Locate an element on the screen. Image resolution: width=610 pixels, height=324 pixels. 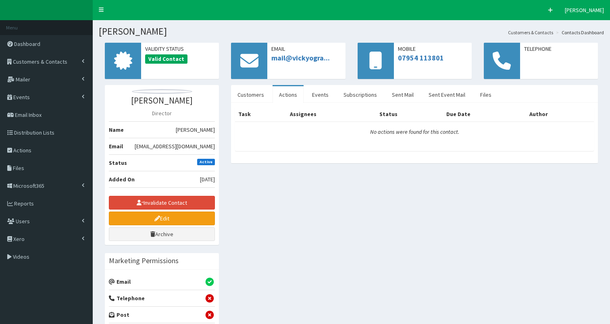
h3: Marketing Permissions is located at coordinates (144, 261).